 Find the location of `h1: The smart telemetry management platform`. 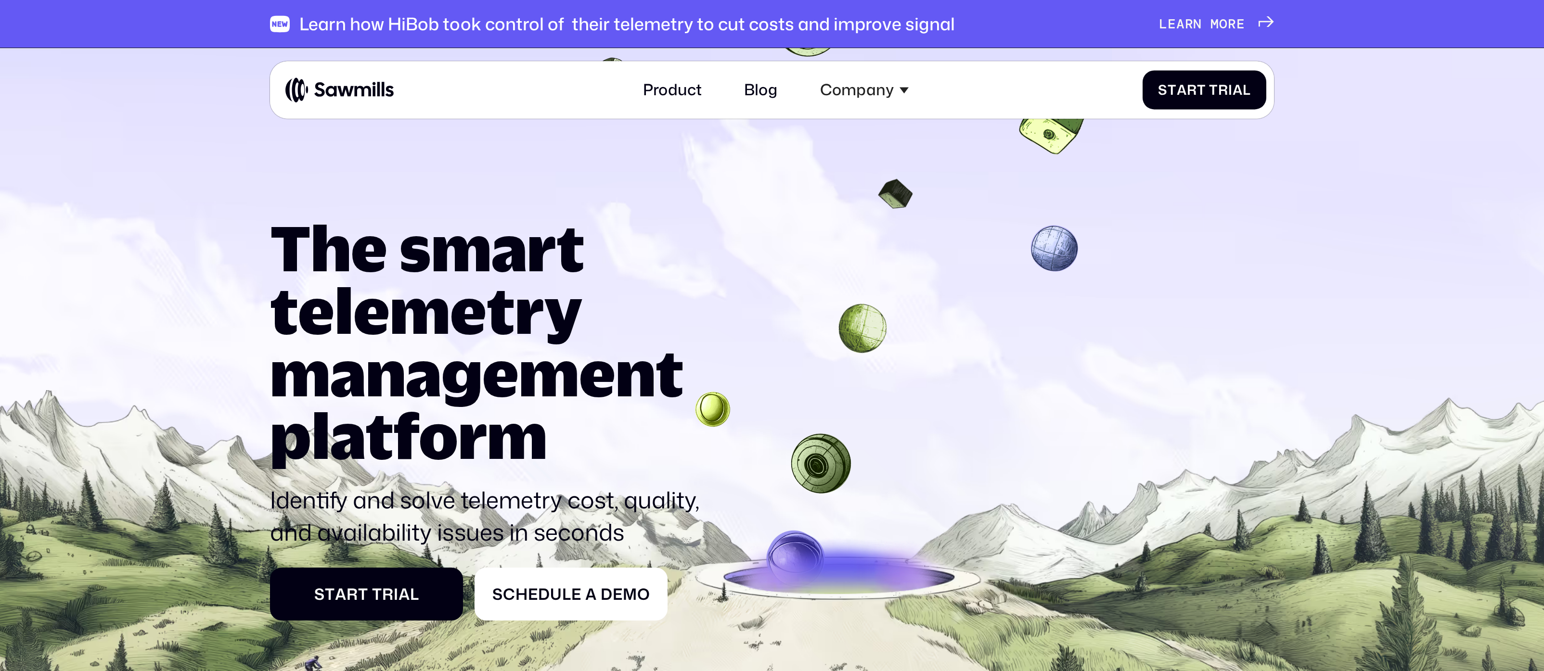

h1: The smart telemetry management platform is located at coordinates (494, 341).